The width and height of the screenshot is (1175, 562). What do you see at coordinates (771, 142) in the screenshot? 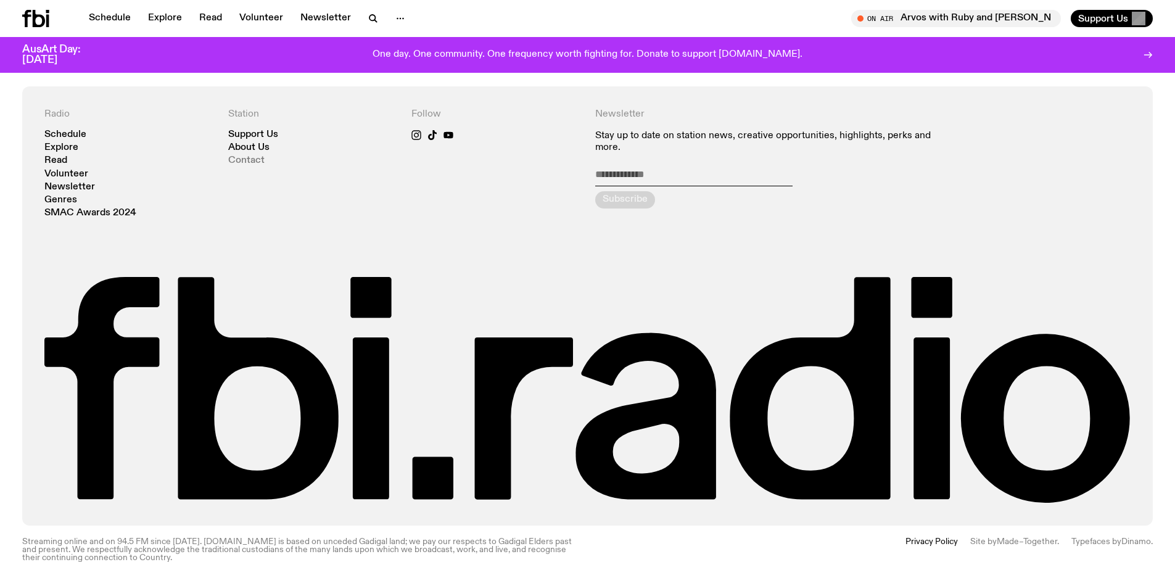
I see `p: Stay up to date on station news, creative opportunities, highlights, perks and more.` at bounding box center [771, 142].